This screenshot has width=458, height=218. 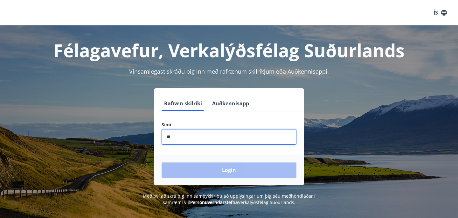 What do you see at coordinates (440, 13) in the screenshot?
I see `button: ÍS` at bounding box center [440, 13].